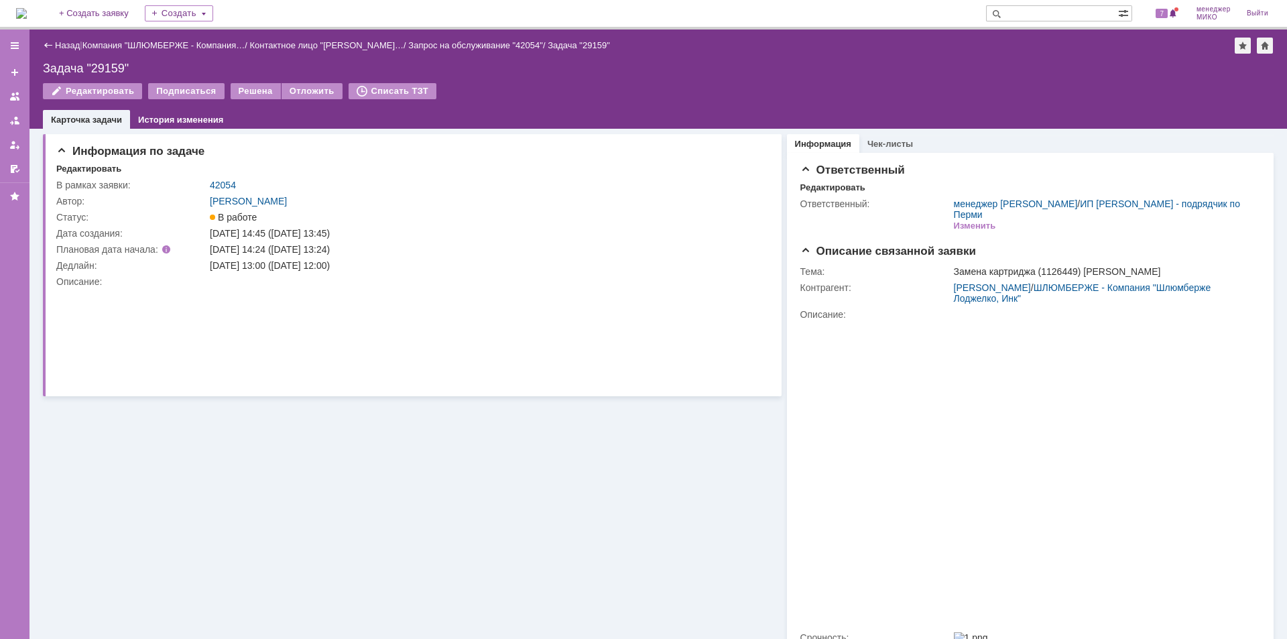 The height and width of the screenshot is (639, 1287). What do you see at coordinates (875, 204) in the screenshot?
I see `div: Ответственный:` at bounding box center [875, 204].